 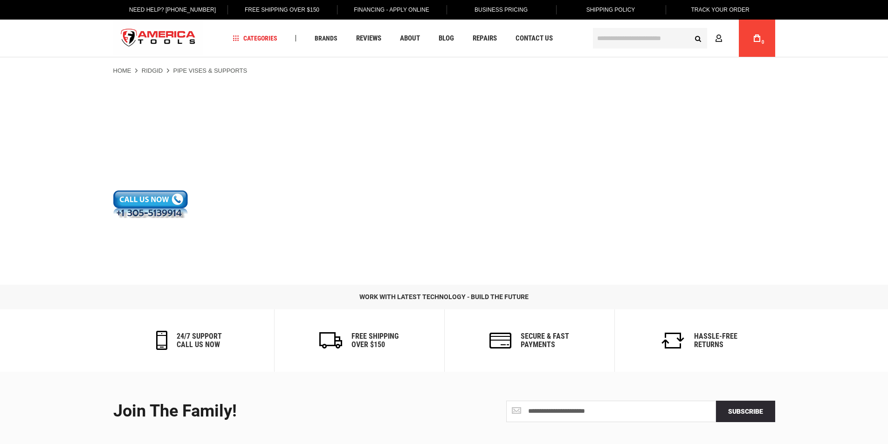 I want to click on div: Join the Family!, so click(x=275, y=412).